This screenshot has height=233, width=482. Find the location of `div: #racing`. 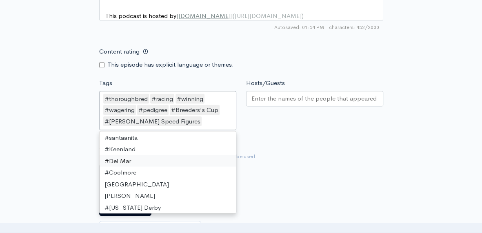

div: #racing is located at coordinates (162, 98).